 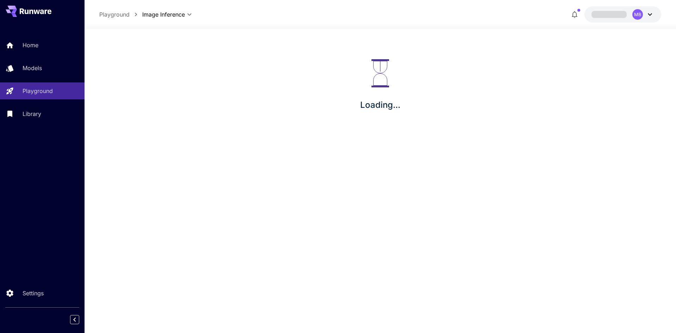 I want to click on p: Settings, so click(x=33, y=293).